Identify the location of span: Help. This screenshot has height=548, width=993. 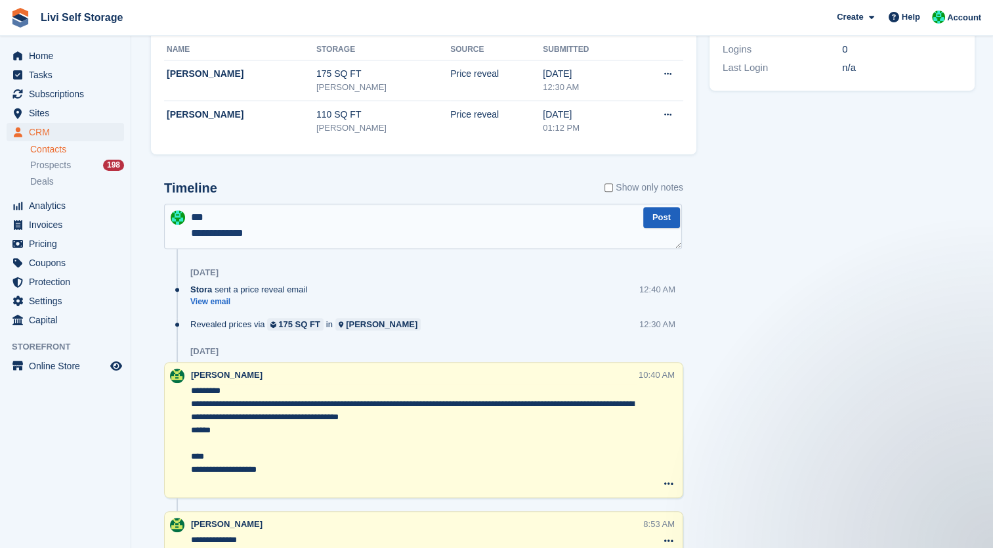
(911, 17).